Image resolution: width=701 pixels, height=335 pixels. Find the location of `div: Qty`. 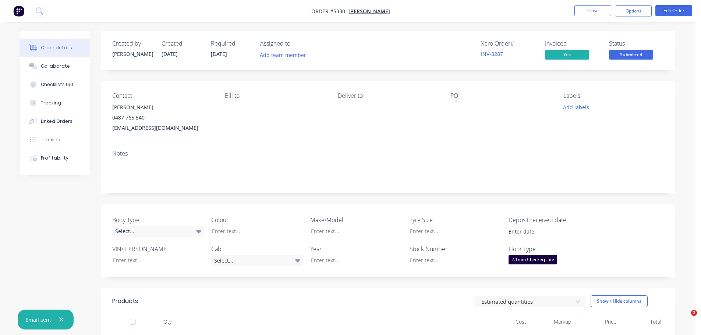

div: Qty is located at coordinates (168, 322).